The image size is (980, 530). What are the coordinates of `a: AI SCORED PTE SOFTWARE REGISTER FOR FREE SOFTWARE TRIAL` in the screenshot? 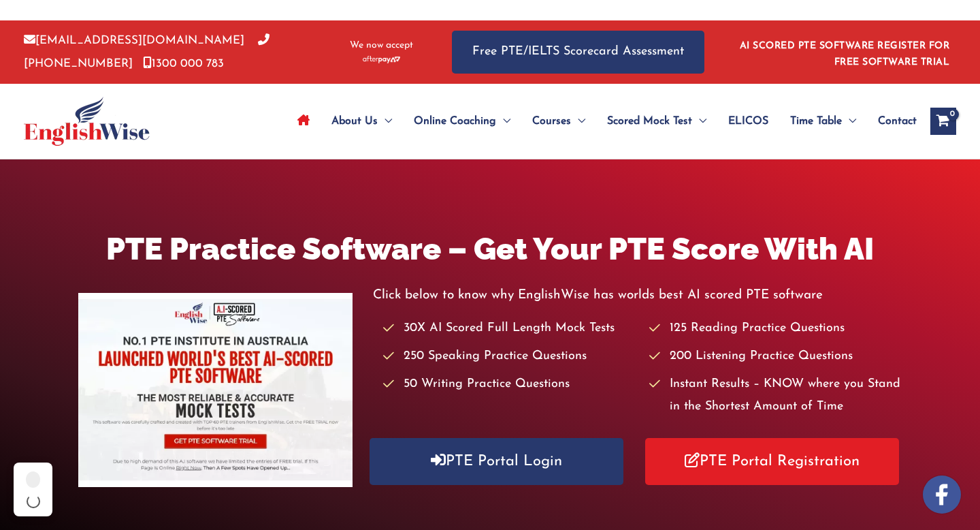 It's located at (845, 54).